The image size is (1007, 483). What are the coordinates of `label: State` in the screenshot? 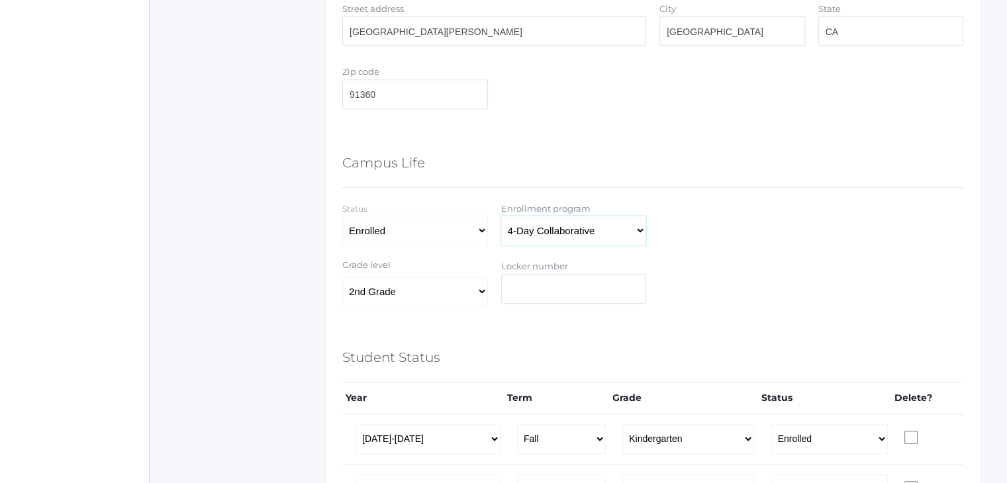 It's located at (829, 9).